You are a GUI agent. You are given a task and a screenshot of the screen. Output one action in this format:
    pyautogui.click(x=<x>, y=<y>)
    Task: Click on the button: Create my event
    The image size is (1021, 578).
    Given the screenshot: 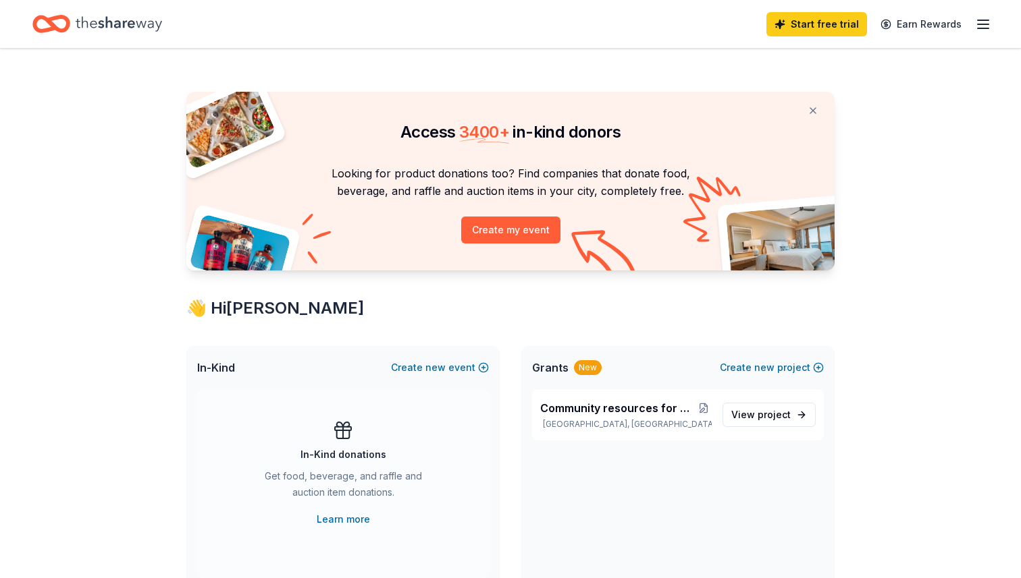 What is the action you would take?
    pyautogui.click(x=510, y=230)
    